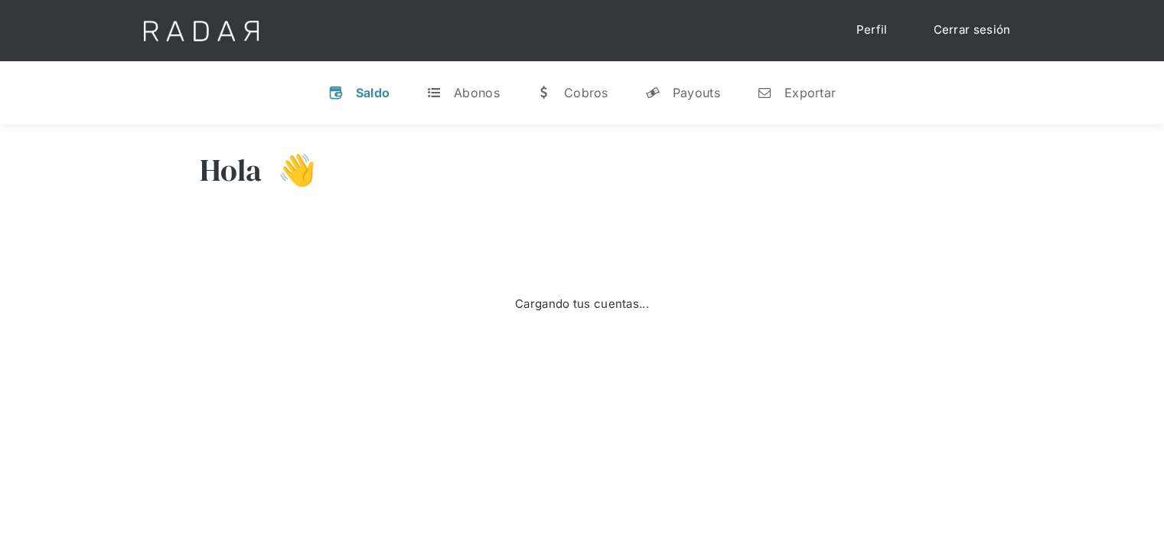 Image resolution: width=1164 pixels, height=559 pixels. Describe the element at coordinates (810, 93) in the screenshot. I see `div: Exportar` at that location.